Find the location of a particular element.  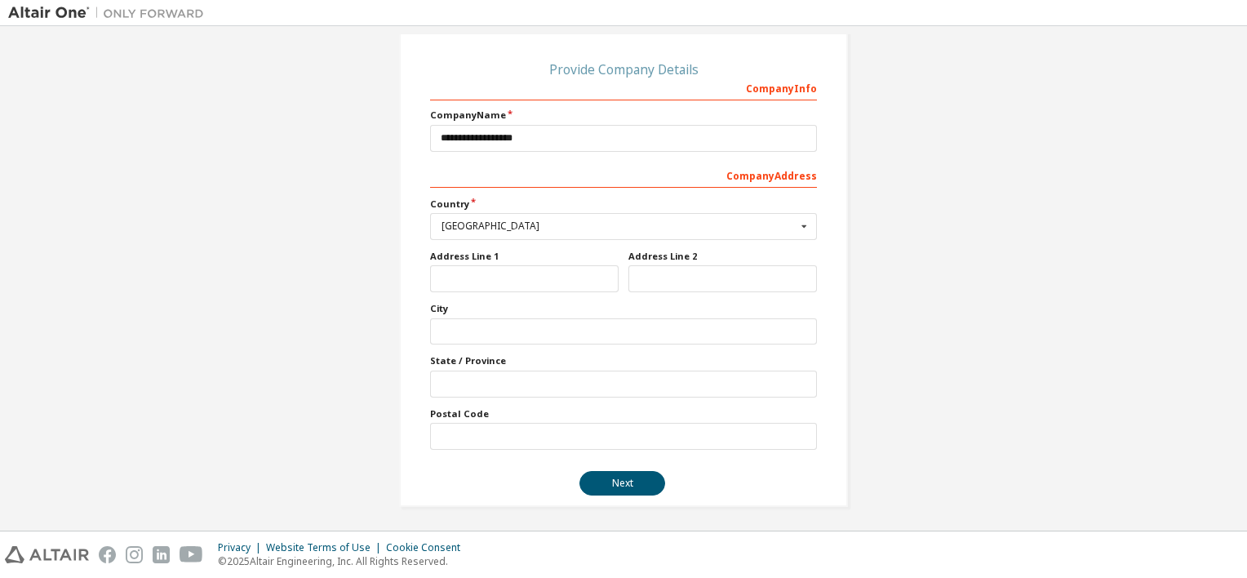

label: Country is located at coordinates (624, 204).